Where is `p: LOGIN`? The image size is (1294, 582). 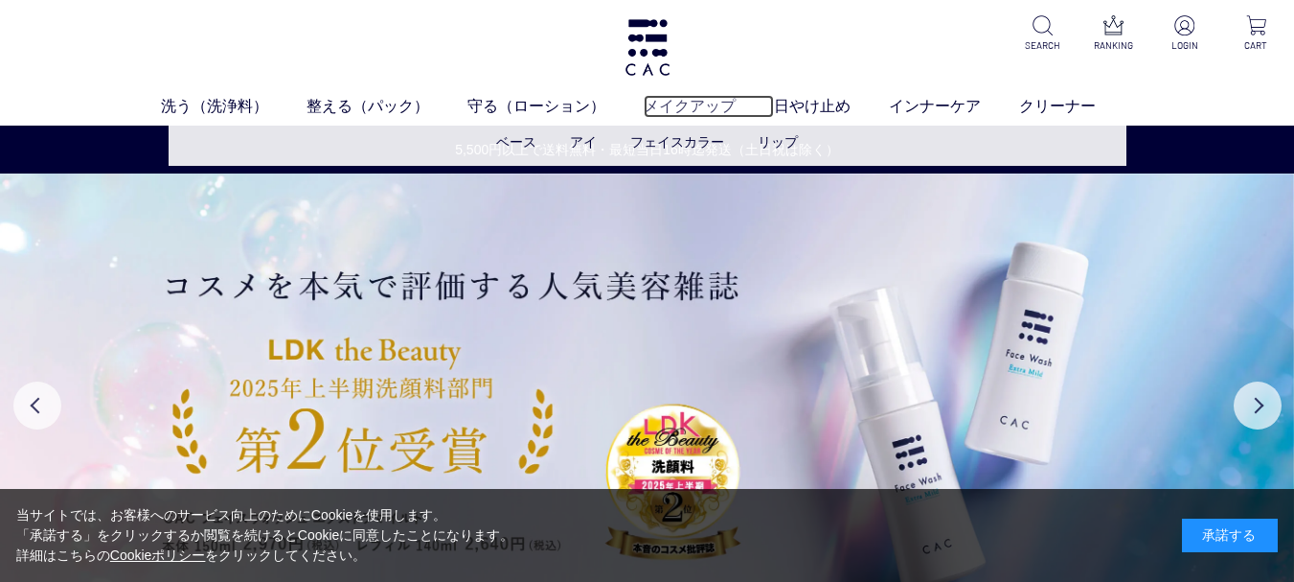 p: LOGIN is located at coordinates (1185, 45).